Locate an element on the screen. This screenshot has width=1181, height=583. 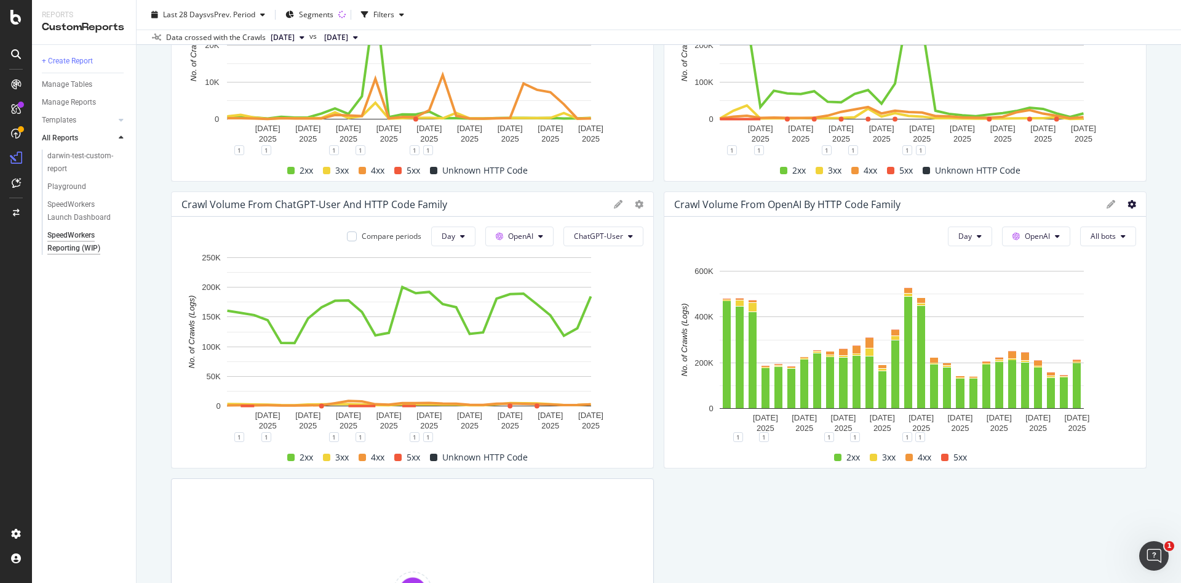
div: Compare periods is located at coordinates (391, 236).